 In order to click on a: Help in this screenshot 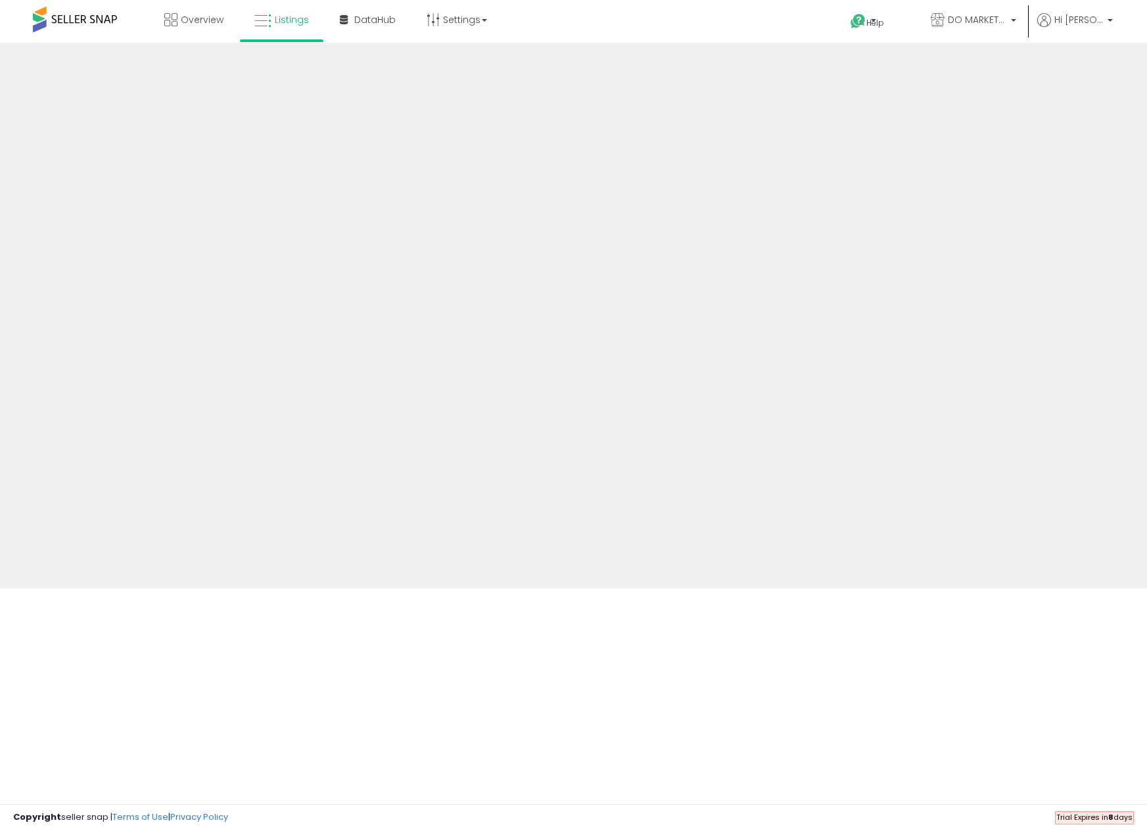, I will do `click(875, 23)`.